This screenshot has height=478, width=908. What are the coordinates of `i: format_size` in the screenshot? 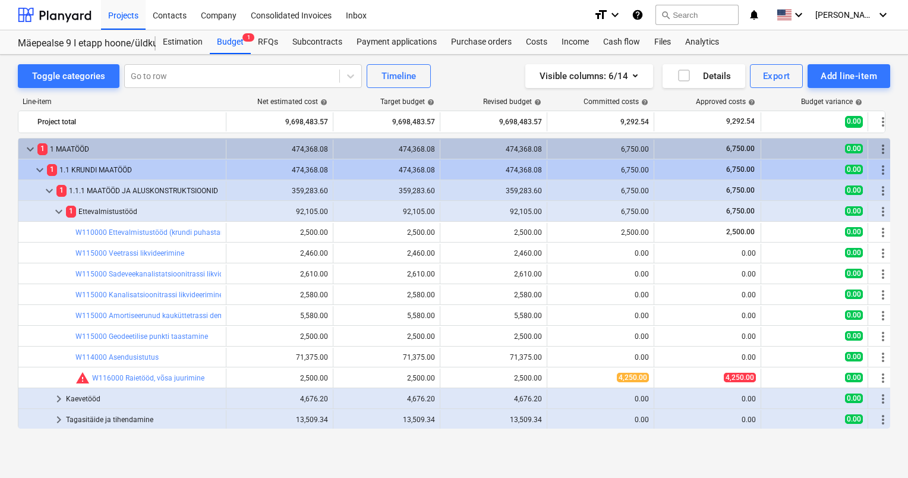 It's located at (600, 15).